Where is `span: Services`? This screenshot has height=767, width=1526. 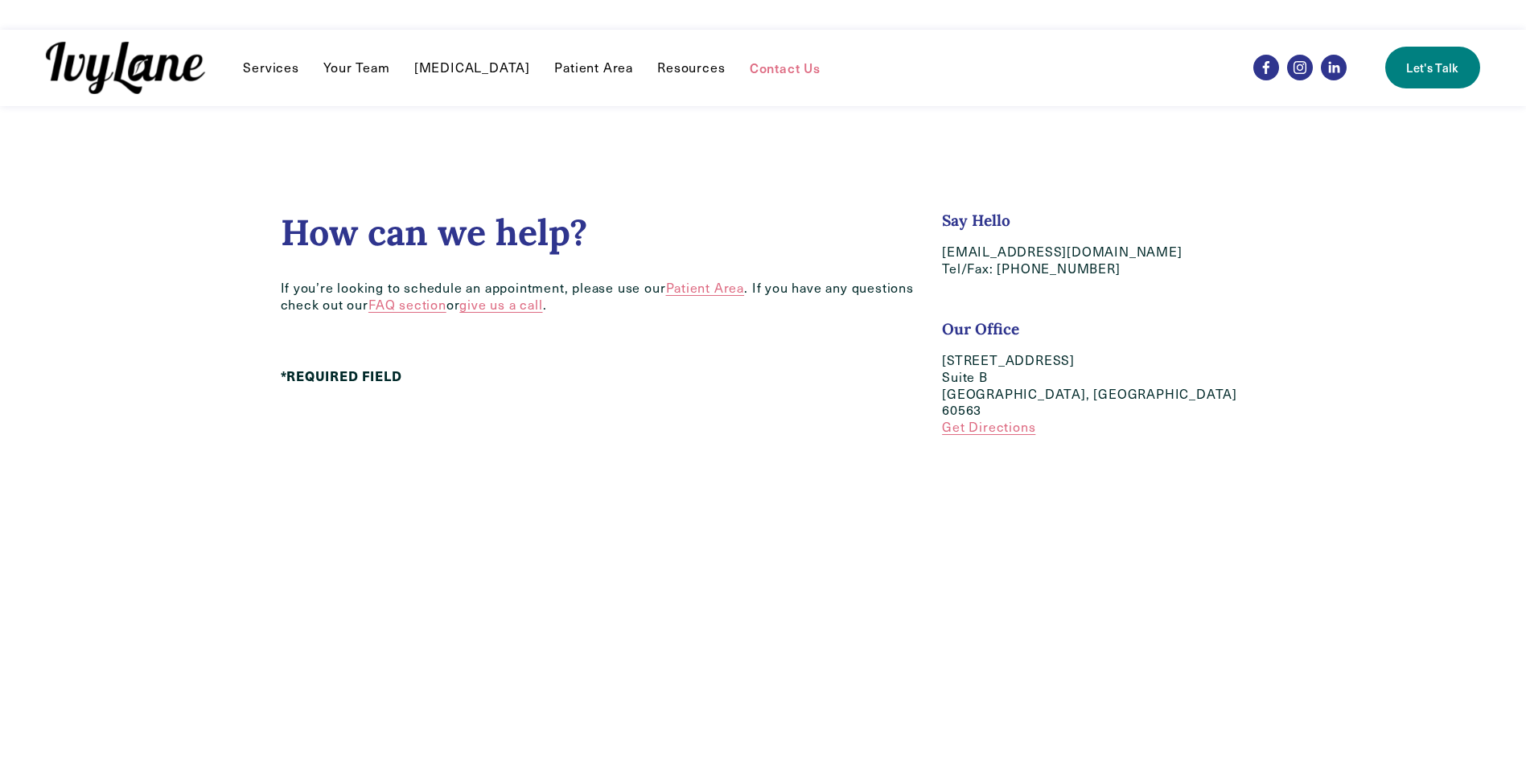 span: Services is located at coordinates (270, 68).